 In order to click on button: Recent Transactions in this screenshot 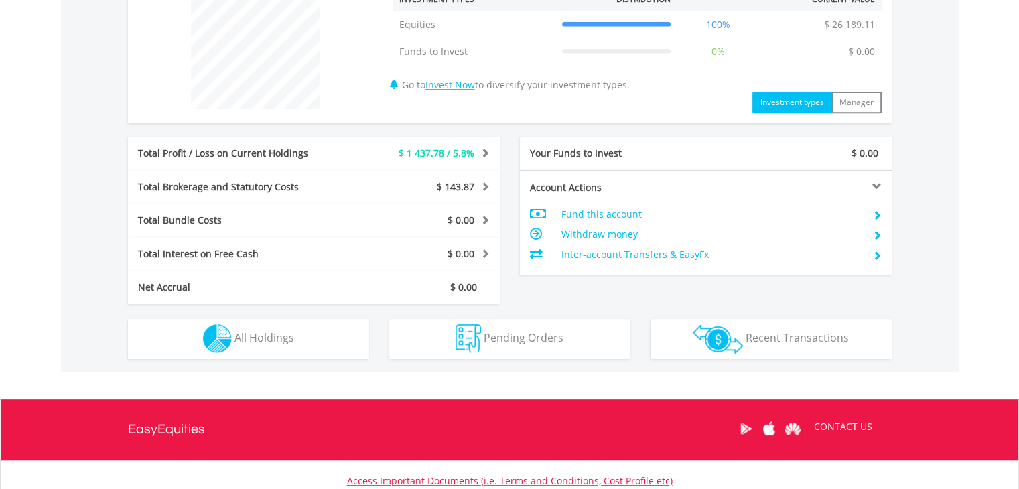, I will do `click(771, 339)`.